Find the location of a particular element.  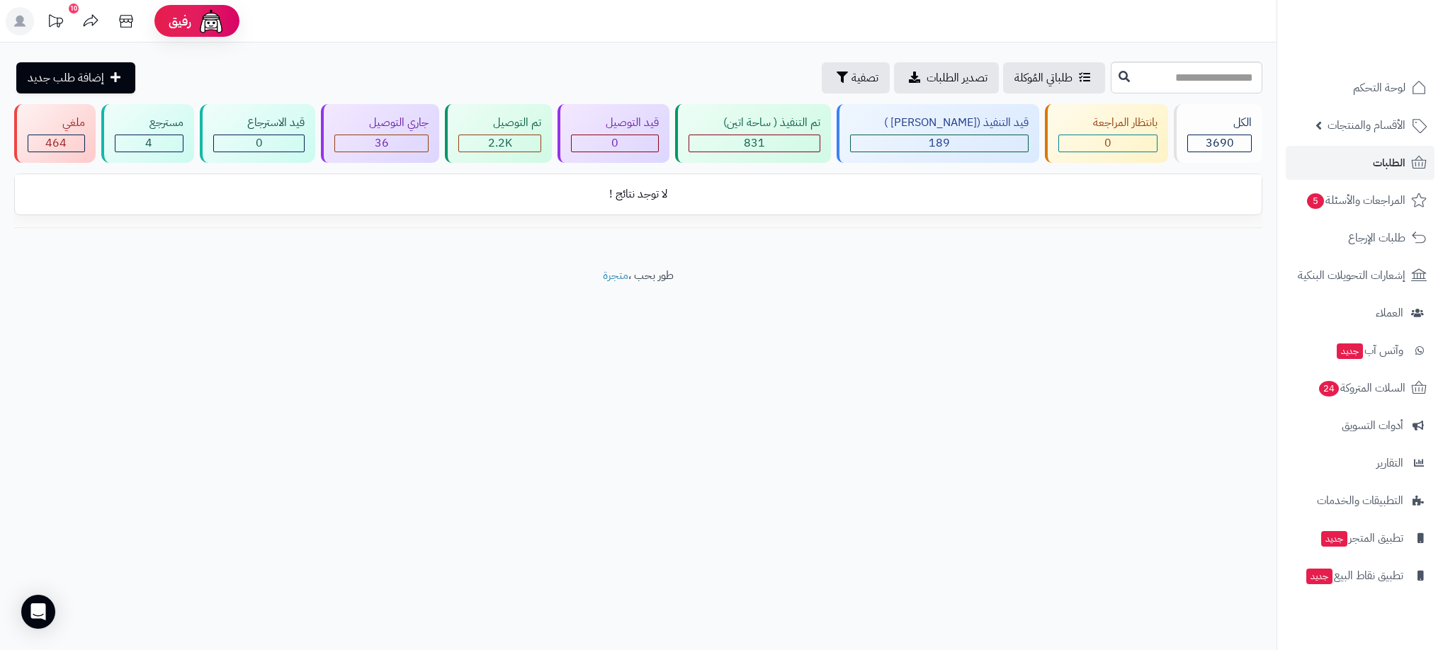

span: 4 is located at coordinates (149, 143).